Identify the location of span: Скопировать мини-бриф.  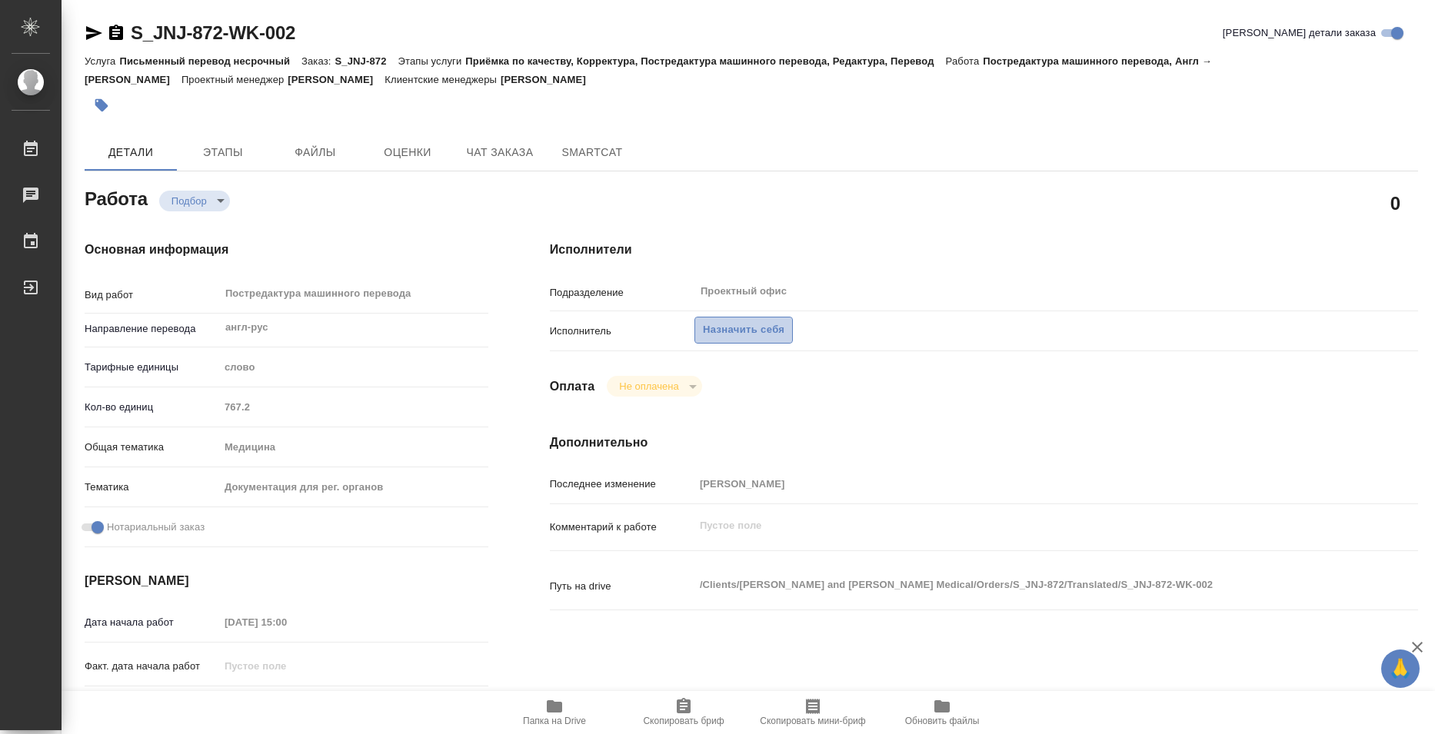
(812, 721).